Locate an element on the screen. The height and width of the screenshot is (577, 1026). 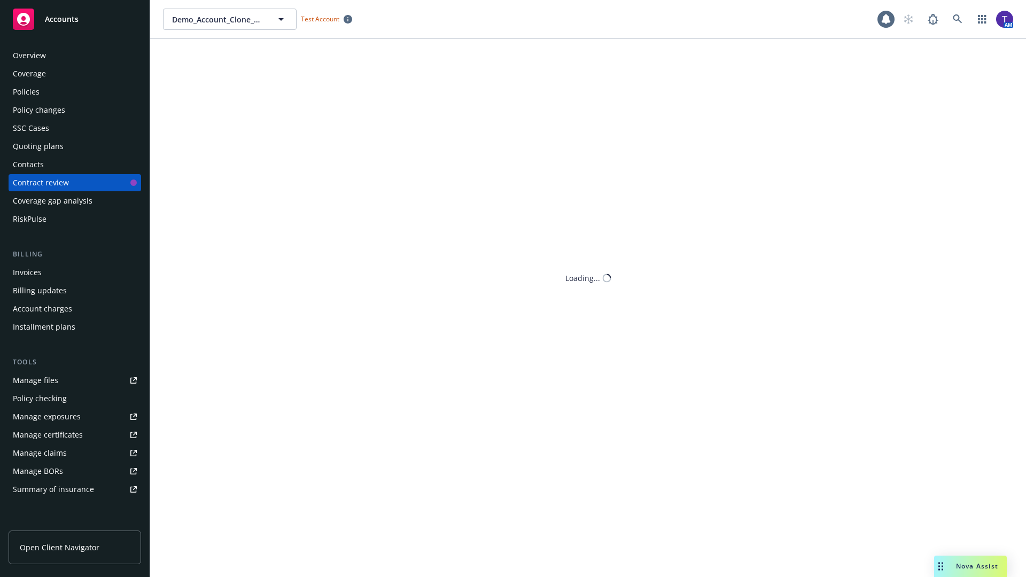
a: Overview is located at coordinates (75, 56).